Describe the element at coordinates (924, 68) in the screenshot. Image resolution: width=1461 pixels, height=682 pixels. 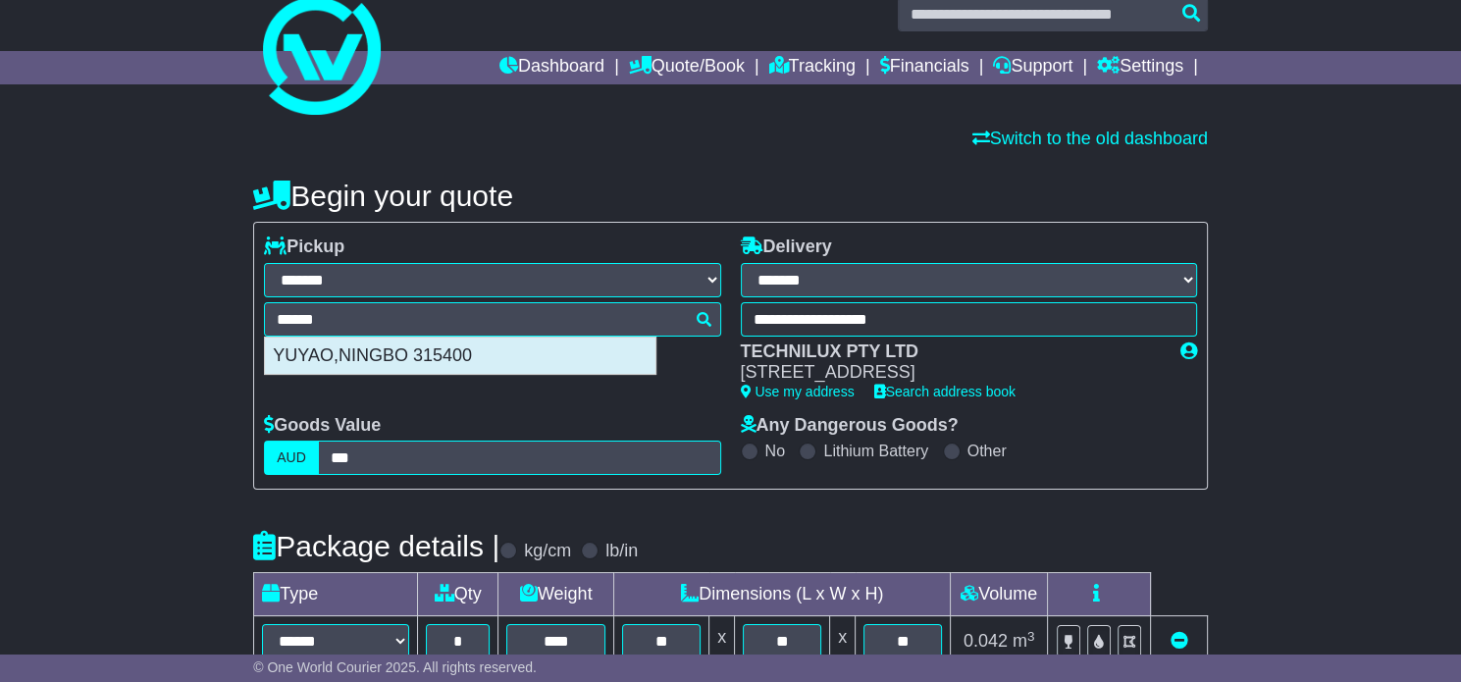
I see `a: Financials` at that location.